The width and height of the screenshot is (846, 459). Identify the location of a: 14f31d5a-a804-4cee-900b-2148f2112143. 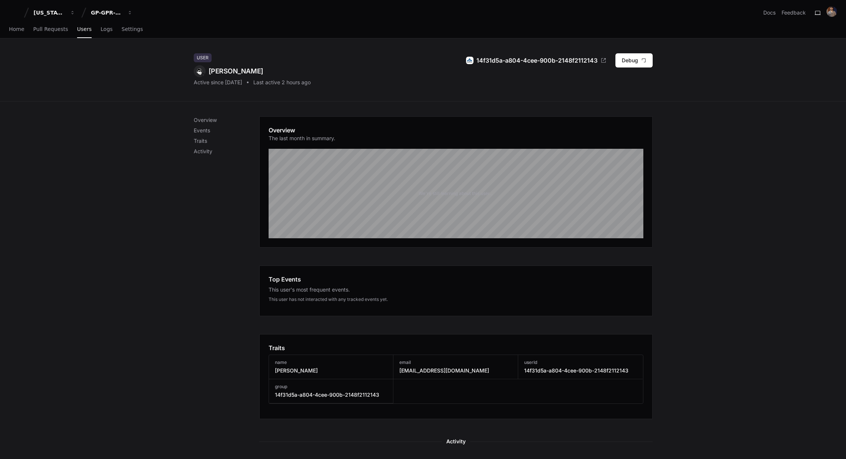
(541, 60).